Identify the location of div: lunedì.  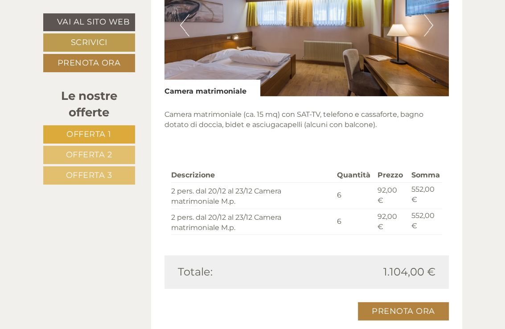
(142, 14).